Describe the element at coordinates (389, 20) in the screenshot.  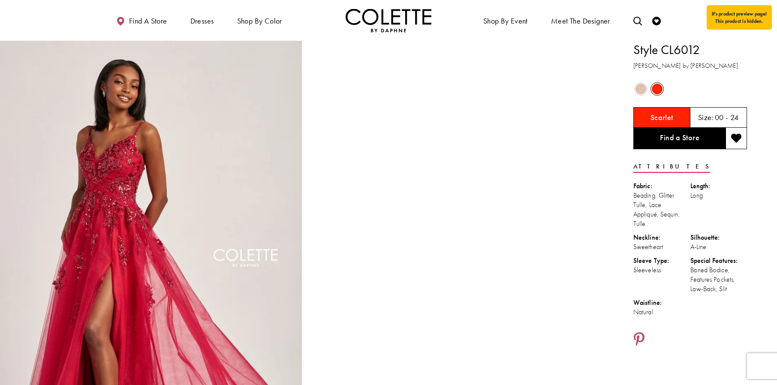
I see `img: Colette by Daphne` at that location.